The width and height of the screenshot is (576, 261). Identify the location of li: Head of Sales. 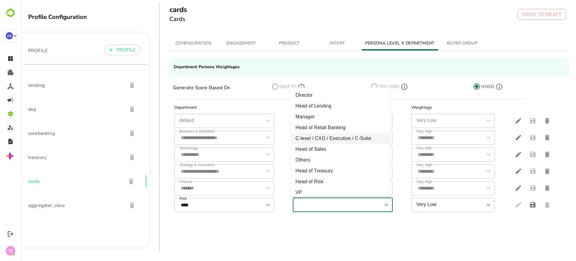
(320, 149).